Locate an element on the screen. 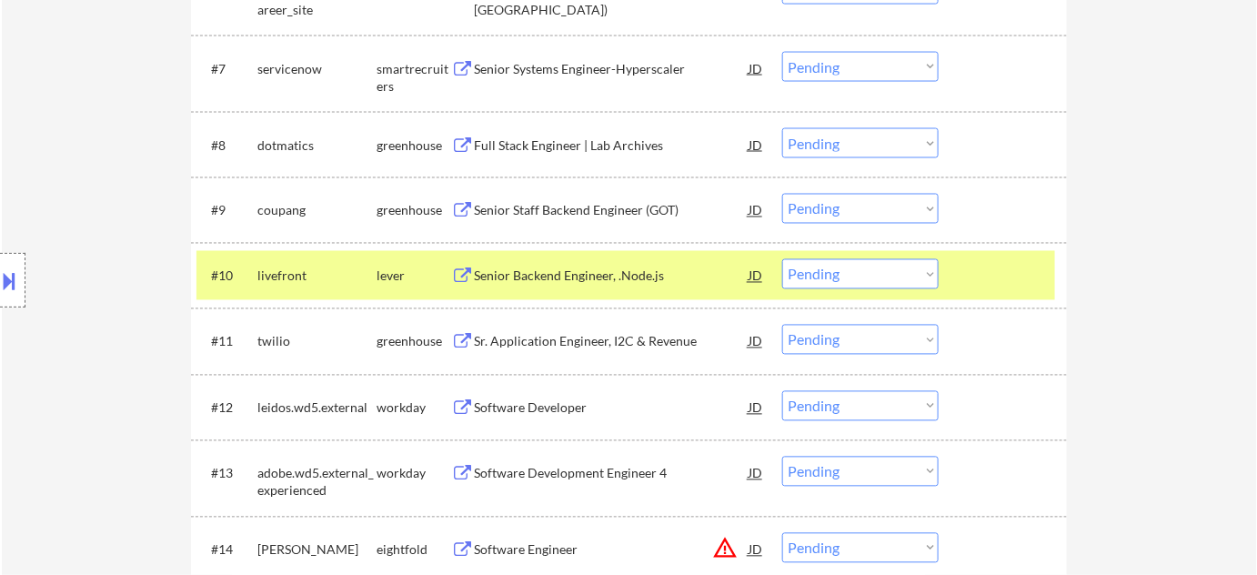 This screenshot has width=1257, height=575. div: Full Stack Engineer | Lab Archives is located at coordinates (611, 146).